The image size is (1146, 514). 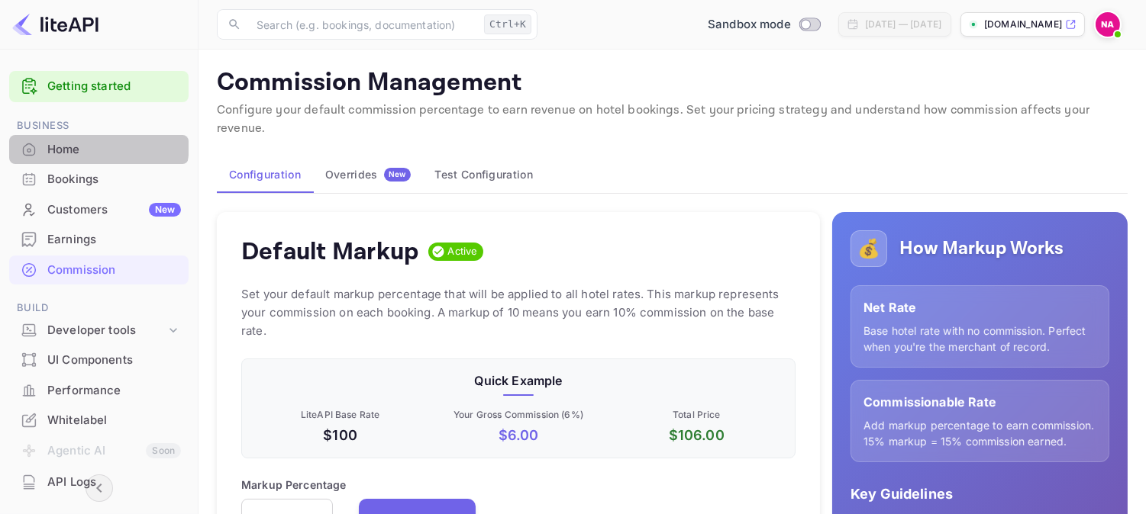 What do you see at coordinates (672, 83) in the screenshot?
I see `p: Commission Management` at bounding box center [672, 83].